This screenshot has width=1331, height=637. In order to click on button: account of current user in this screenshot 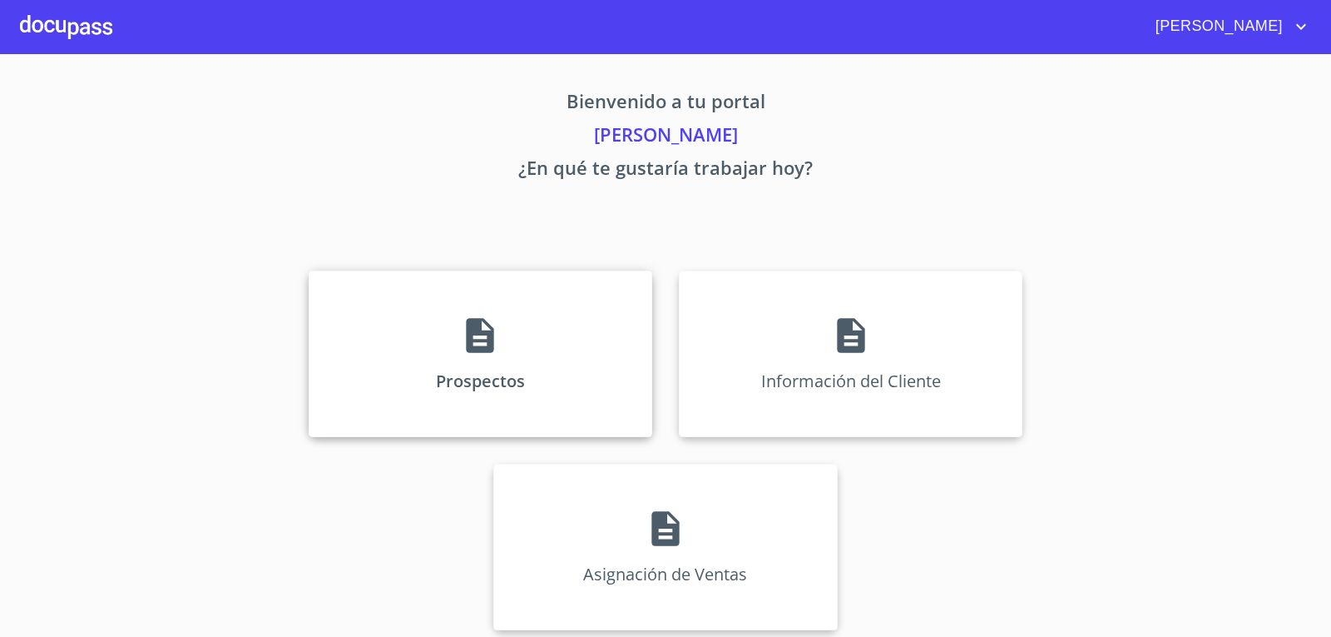, I will do `click(1227, 27)`.